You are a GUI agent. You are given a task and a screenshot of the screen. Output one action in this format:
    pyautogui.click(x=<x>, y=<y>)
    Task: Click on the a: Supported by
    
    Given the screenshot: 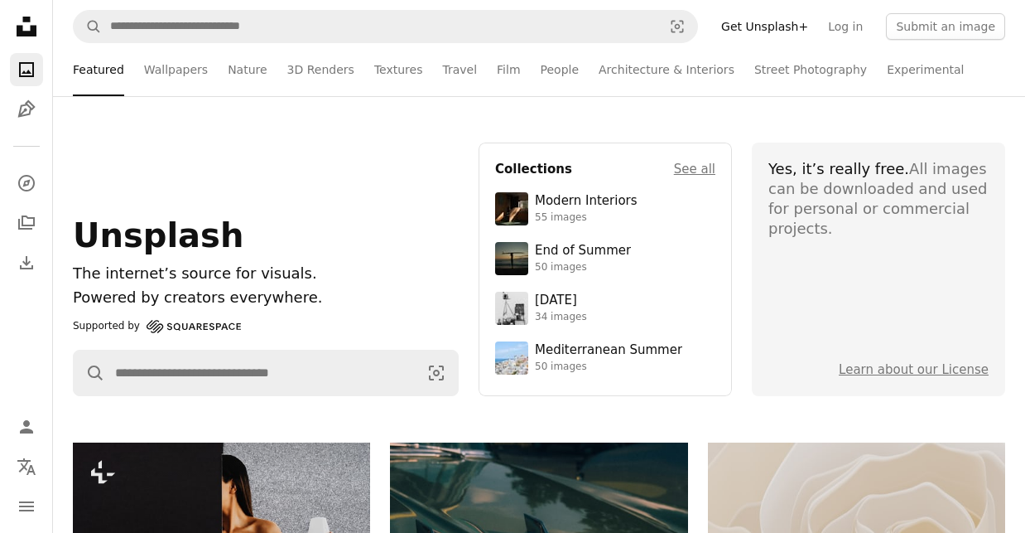 What is the action you would take?
    pyautogui.click(x=157, y=326)
    